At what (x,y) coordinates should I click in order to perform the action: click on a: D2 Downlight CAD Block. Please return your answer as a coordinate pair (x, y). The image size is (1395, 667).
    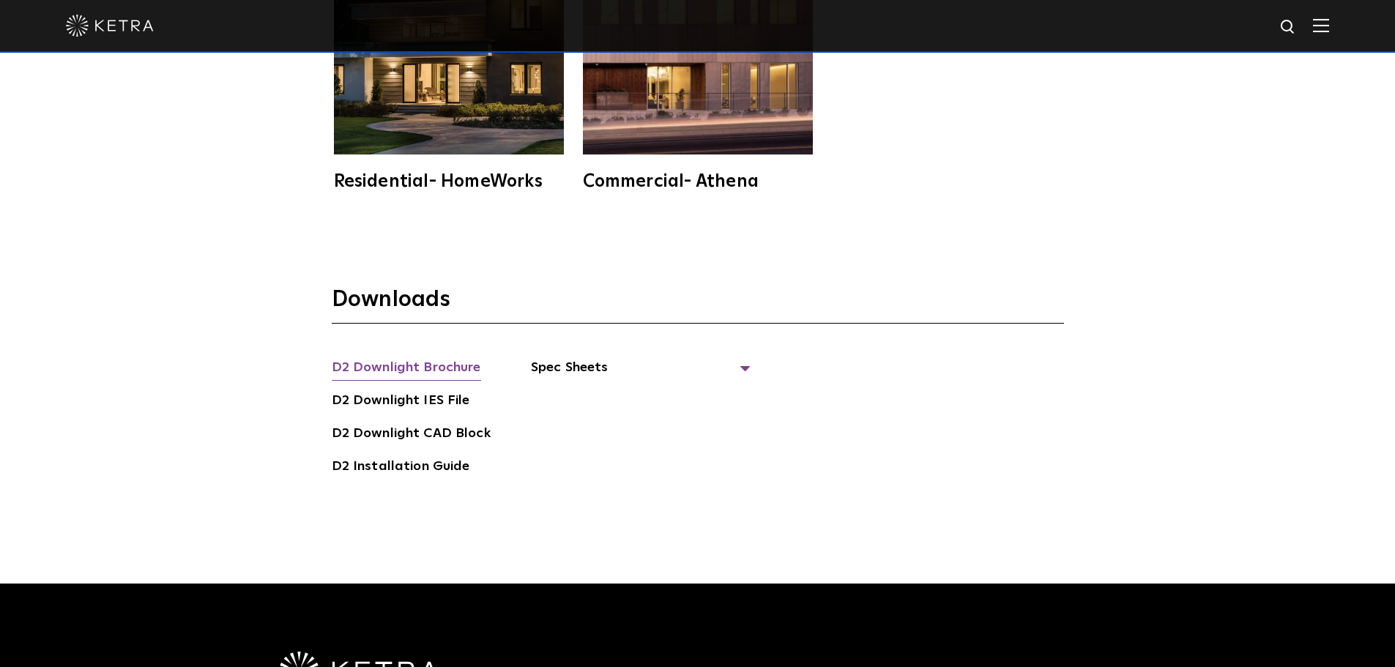
    Looking at the image, I should click on (411, 435).